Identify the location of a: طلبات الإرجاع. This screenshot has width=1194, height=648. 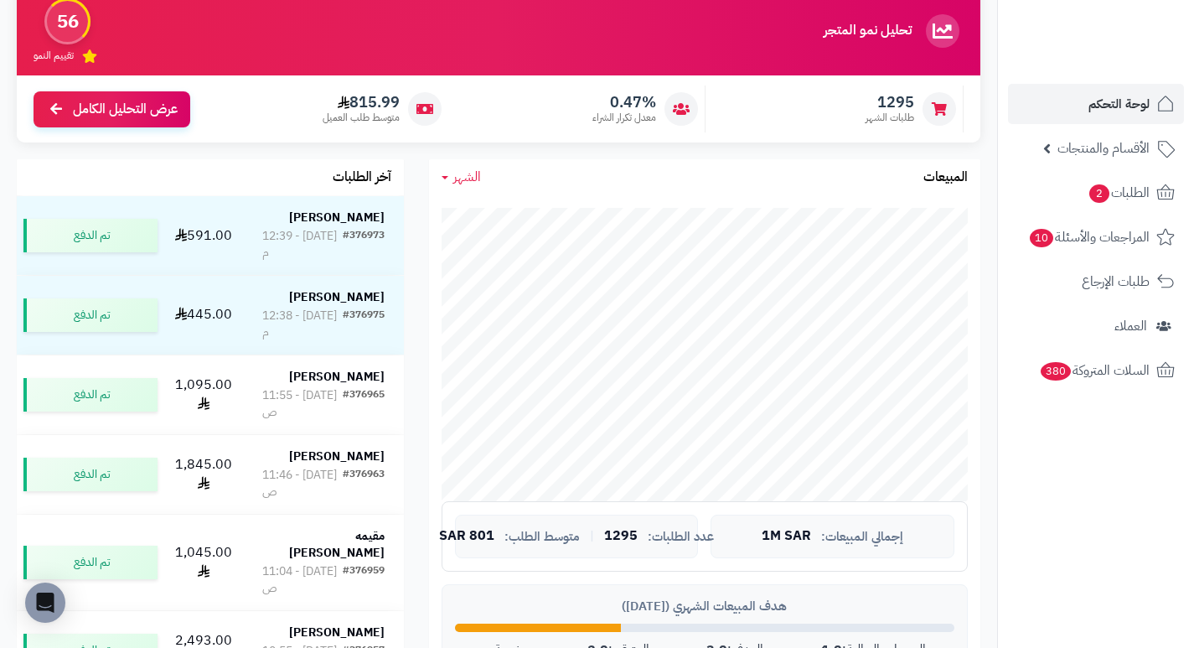
(1096, 281).